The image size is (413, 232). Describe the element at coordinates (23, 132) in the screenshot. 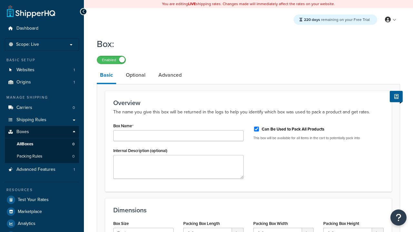

I see `span: Boxes` at that location.